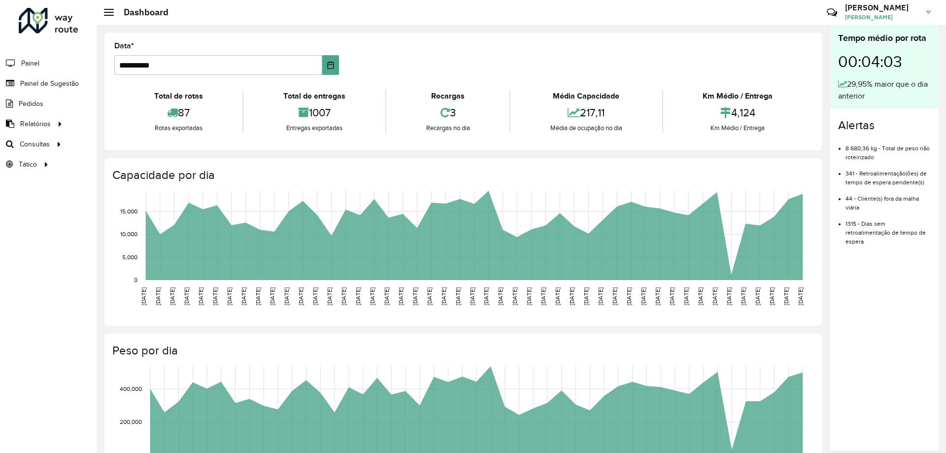  What do you see at coordinates (314, 112) in the screenshot?
I see `div: 1007` at bounding box center [314, 112].